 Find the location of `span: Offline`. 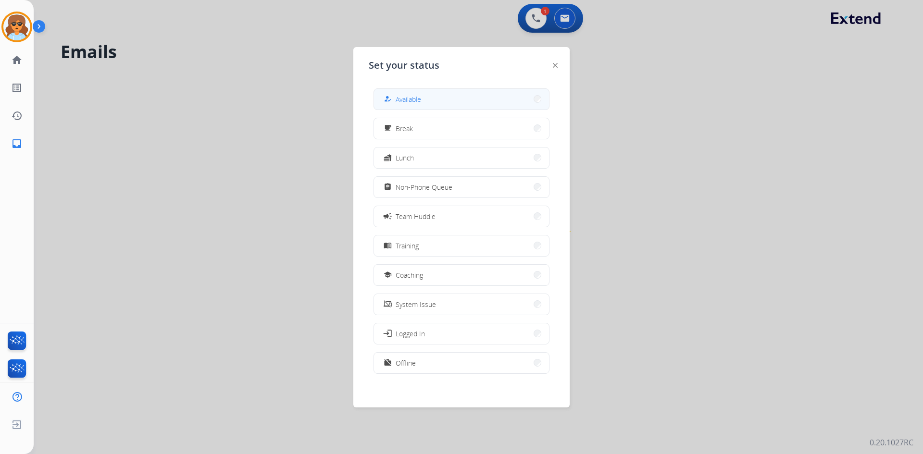

span: Offline is located at coordinates (406, 363).